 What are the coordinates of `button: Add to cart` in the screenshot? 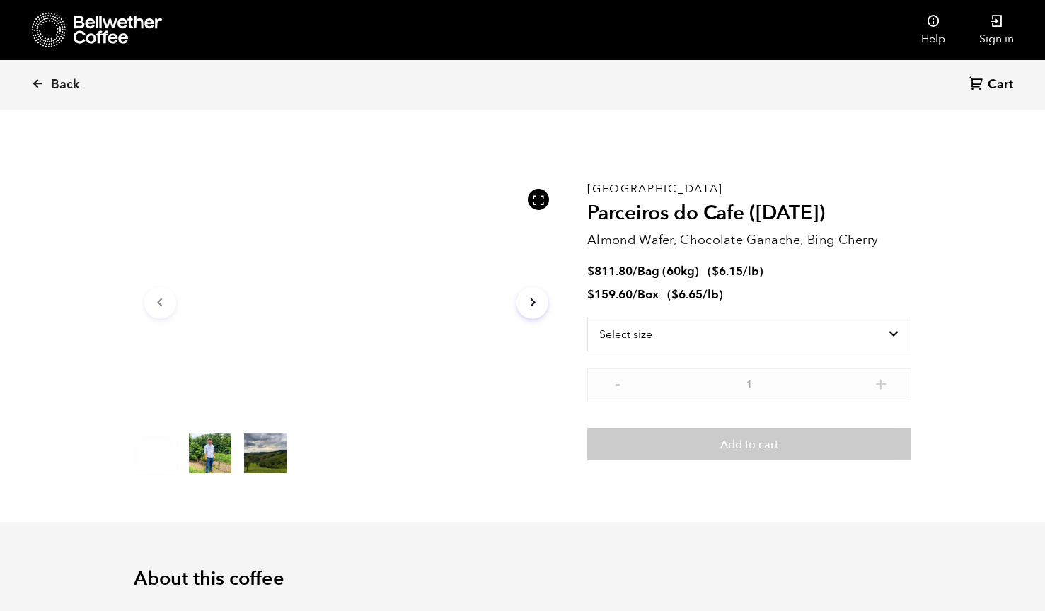 It's located at (749, 444).